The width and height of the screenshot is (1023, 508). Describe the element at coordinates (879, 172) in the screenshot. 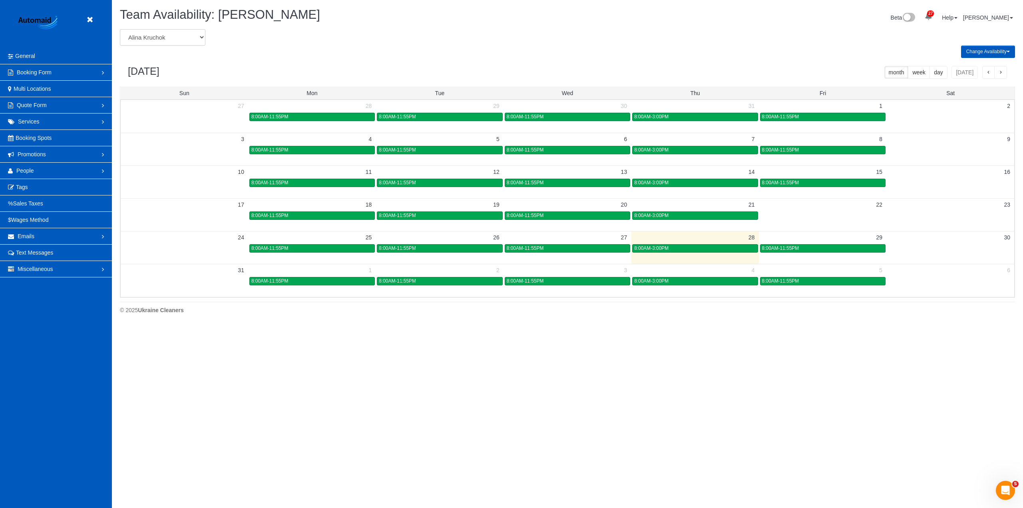

I see `a: 15` at that location.